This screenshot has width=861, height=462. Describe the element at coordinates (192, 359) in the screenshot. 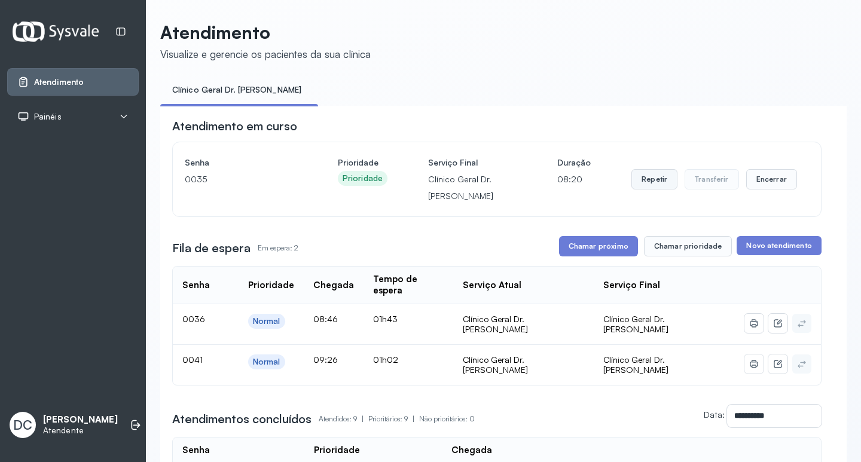

I see `span: 0041` at that location.